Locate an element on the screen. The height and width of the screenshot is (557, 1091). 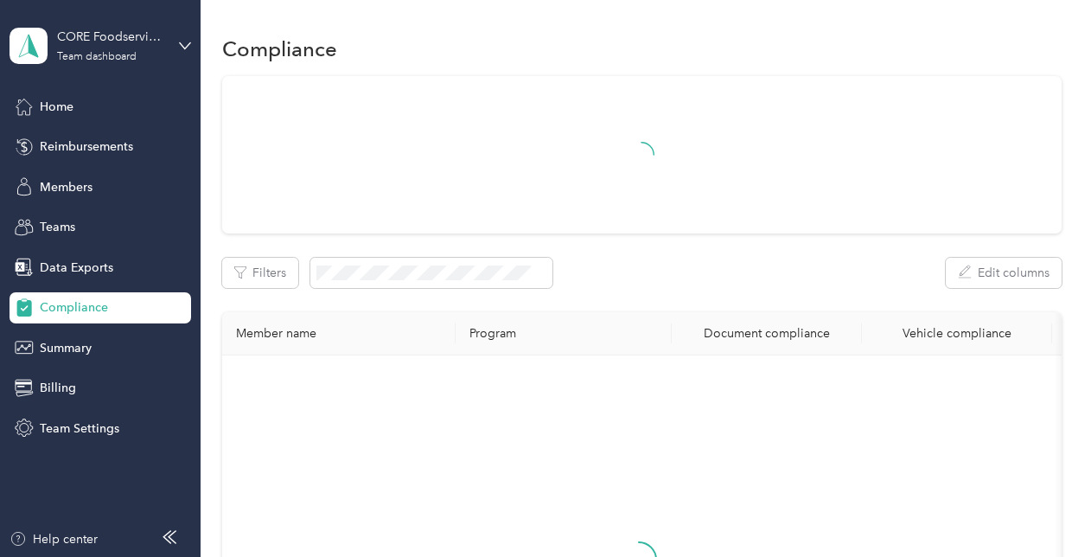
th: Member name is located at coordinates (339, 334).